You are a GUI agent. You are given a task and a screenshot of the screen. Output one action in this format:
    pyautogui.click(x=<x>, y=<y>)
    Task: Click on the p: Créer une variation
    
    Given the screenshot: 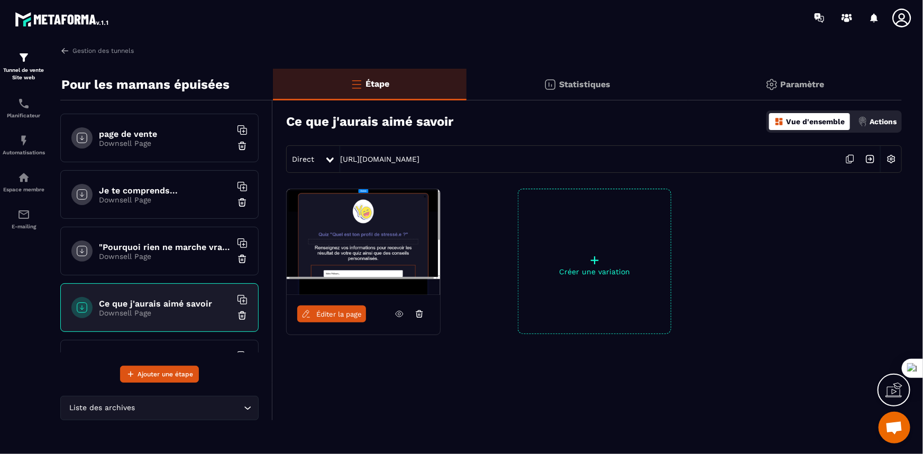 What is the action you would take?
    pyautogui.click(x=594, y=272)
    